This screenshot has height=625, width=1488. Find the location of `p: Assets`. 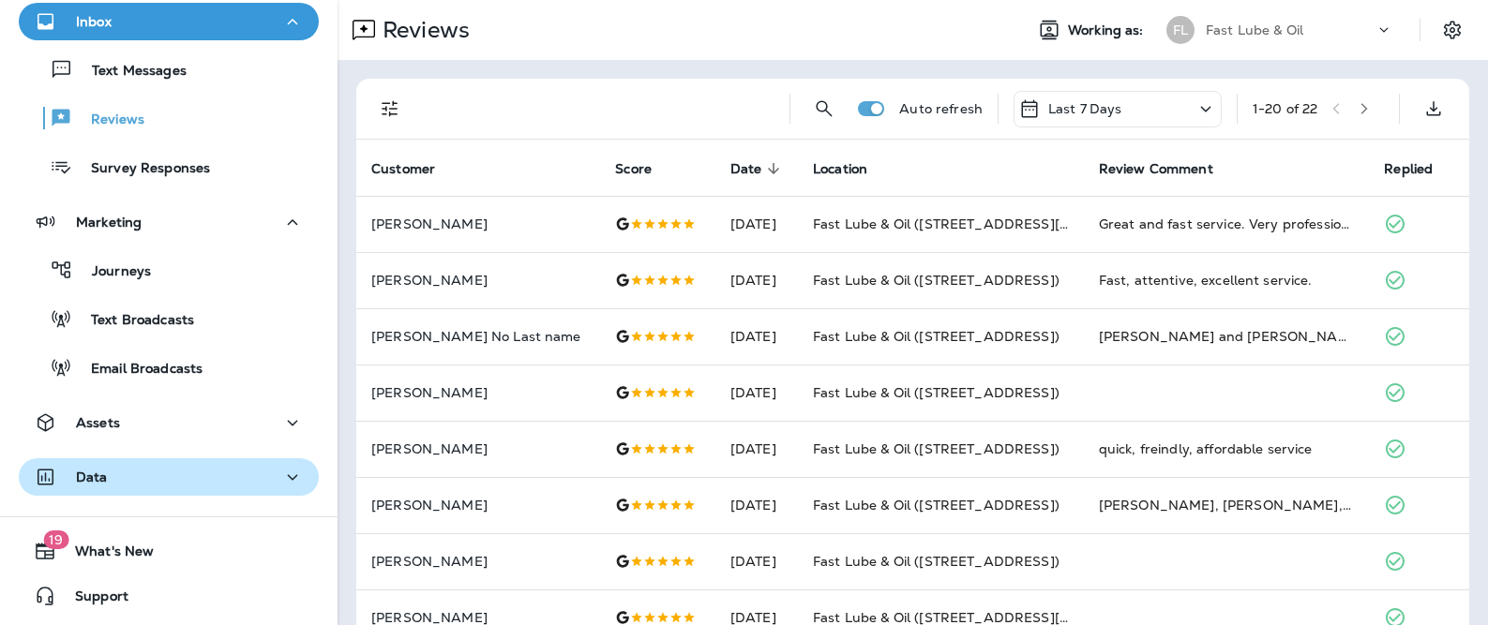

p: Assets is located at coordinates (98, 423).